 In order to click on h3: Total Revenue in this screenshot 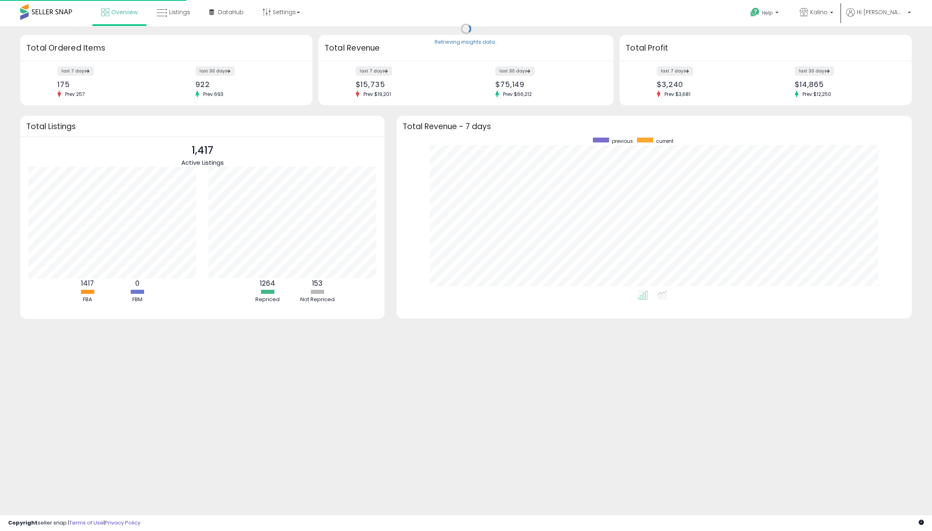, I will do `click(466, 48)`.